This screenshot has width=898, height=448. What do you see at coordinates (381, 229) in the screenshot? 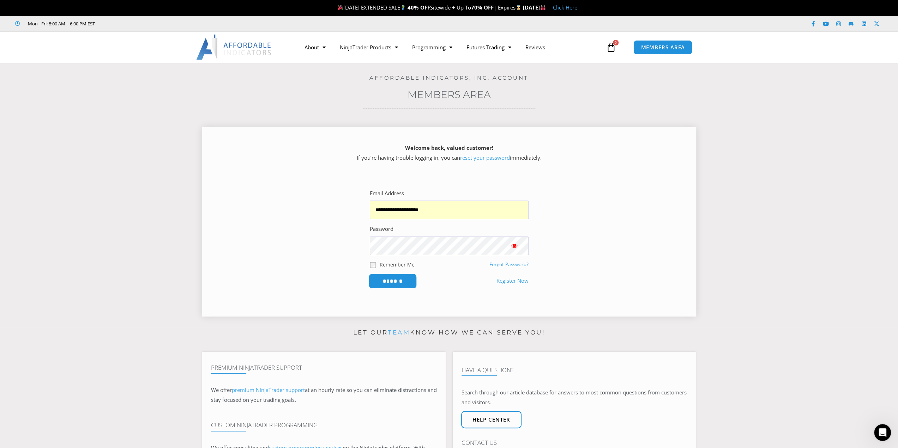
I see `label: Password` at bounding box center [381, 229].